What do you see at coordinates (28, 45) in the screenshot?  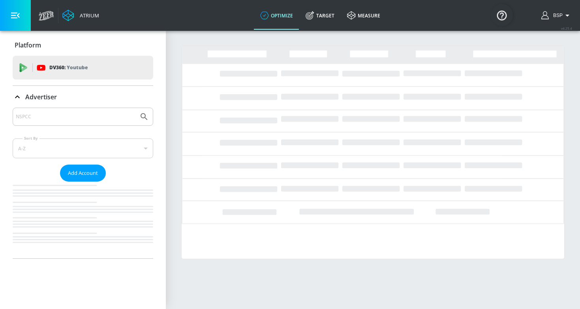 I see `p: Platform` at bounding box center [28, 45].